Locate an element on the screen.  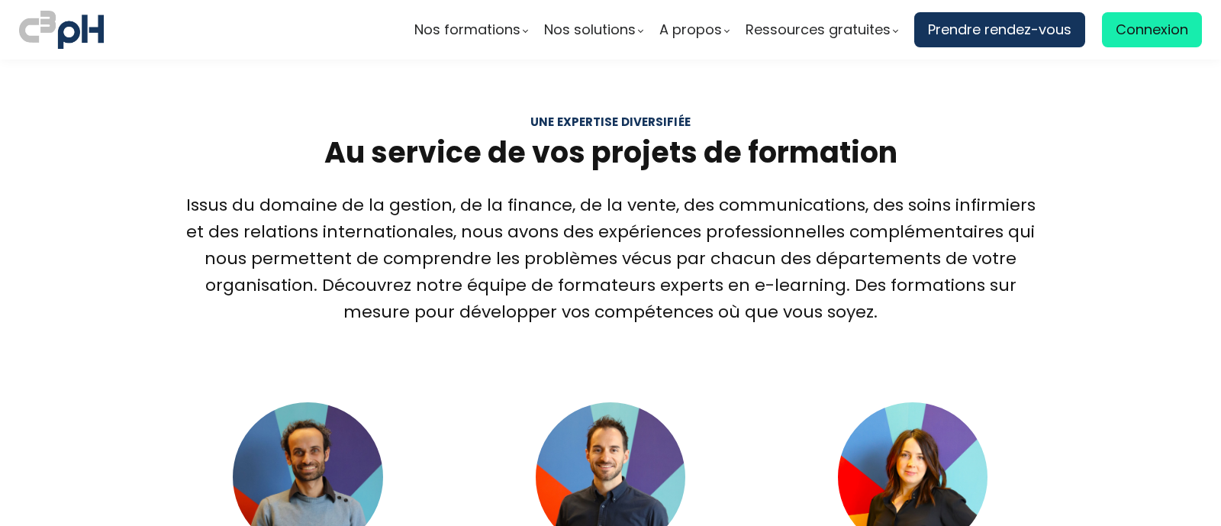
div: Issus du domaine de la gestion, de la finance, de la vente, des communications, des soins infirmi... is located at coordinates (610, 259).